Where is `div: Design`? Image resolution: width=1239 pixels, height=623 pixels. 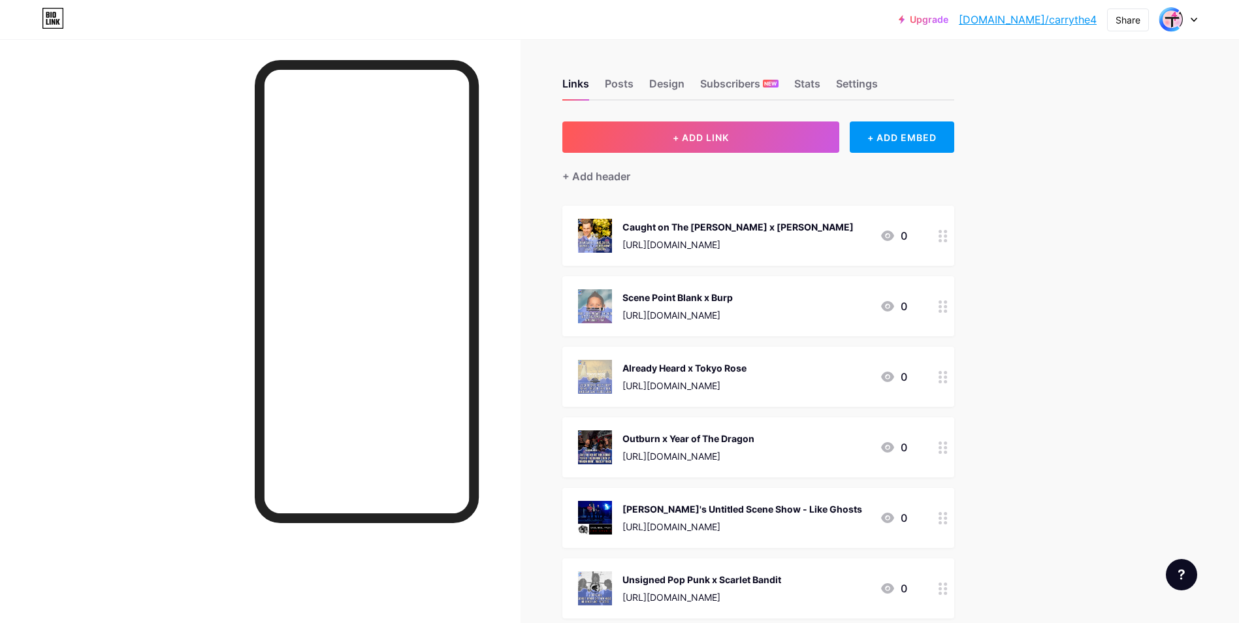 div: Design is located at coordinates (667, 88).